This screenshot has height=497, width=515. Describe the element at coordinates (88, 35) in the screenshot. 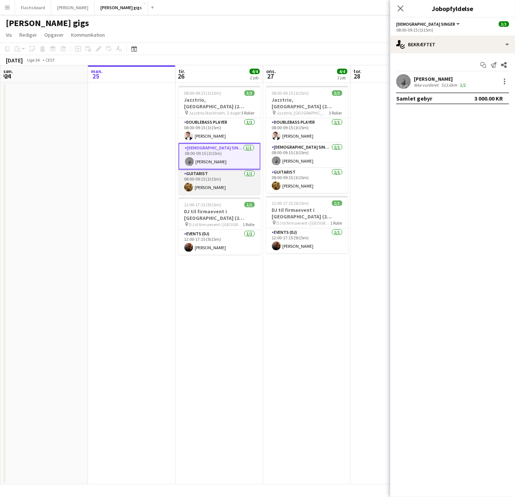

I see `a: Kommunikation` at that location.